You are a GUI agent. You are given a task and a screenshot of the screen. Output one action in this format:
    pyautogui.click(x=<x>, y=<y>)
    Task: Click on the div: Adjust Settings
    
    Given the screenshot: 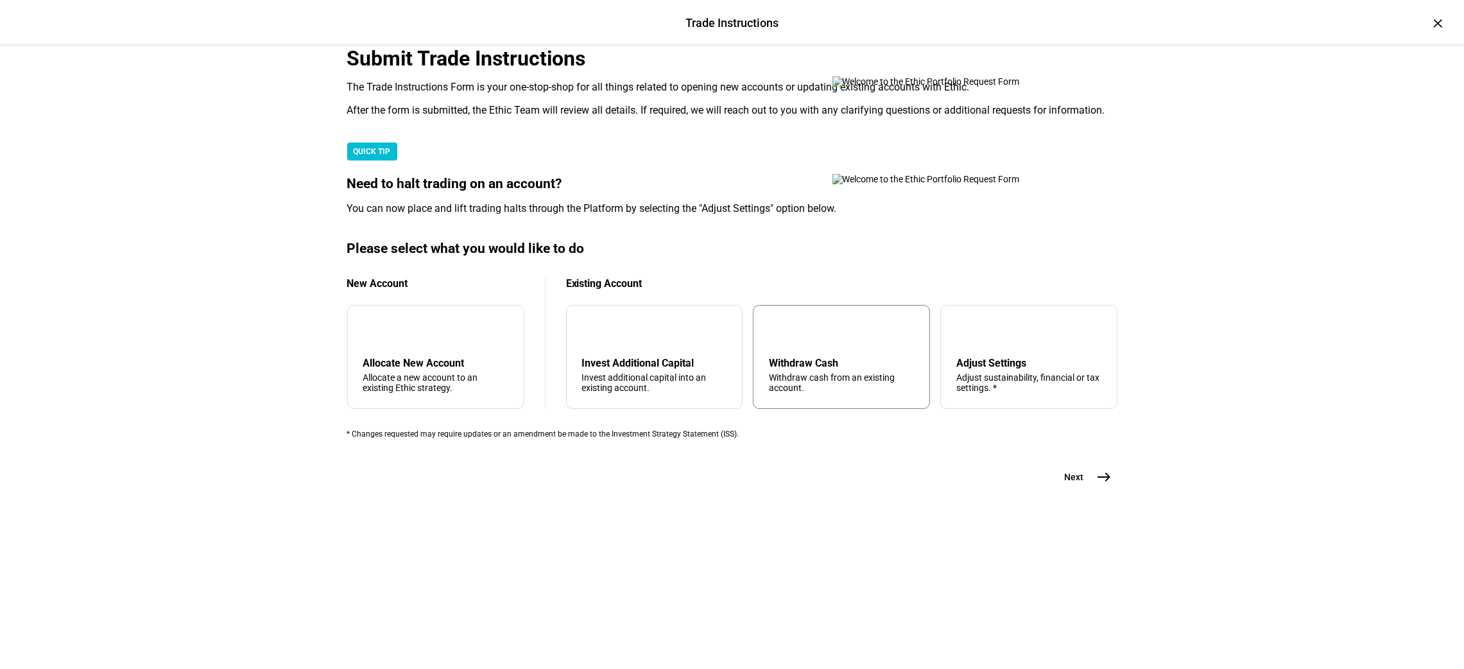 What is the action you would take?
    pyautogui.click(x=1029, y=363)
    